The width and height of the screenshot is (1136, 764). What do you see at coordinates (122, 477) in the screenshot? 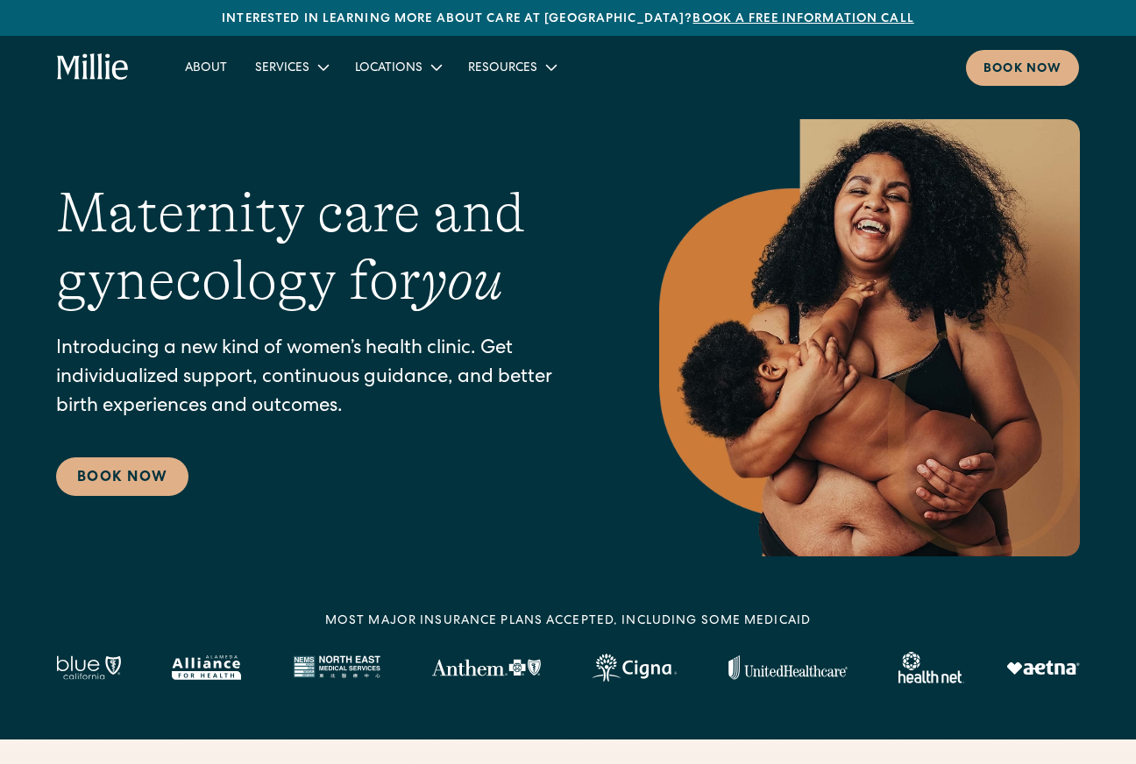
I see `a: Book Now` at bounding box center [122, 477].